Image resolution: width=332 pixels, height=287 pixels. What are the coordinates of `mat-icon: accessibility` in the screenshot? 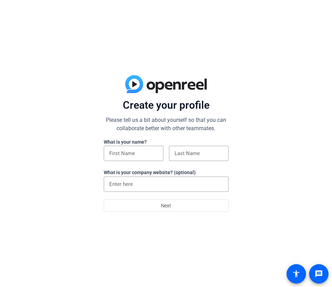 It's located at (296, 274).